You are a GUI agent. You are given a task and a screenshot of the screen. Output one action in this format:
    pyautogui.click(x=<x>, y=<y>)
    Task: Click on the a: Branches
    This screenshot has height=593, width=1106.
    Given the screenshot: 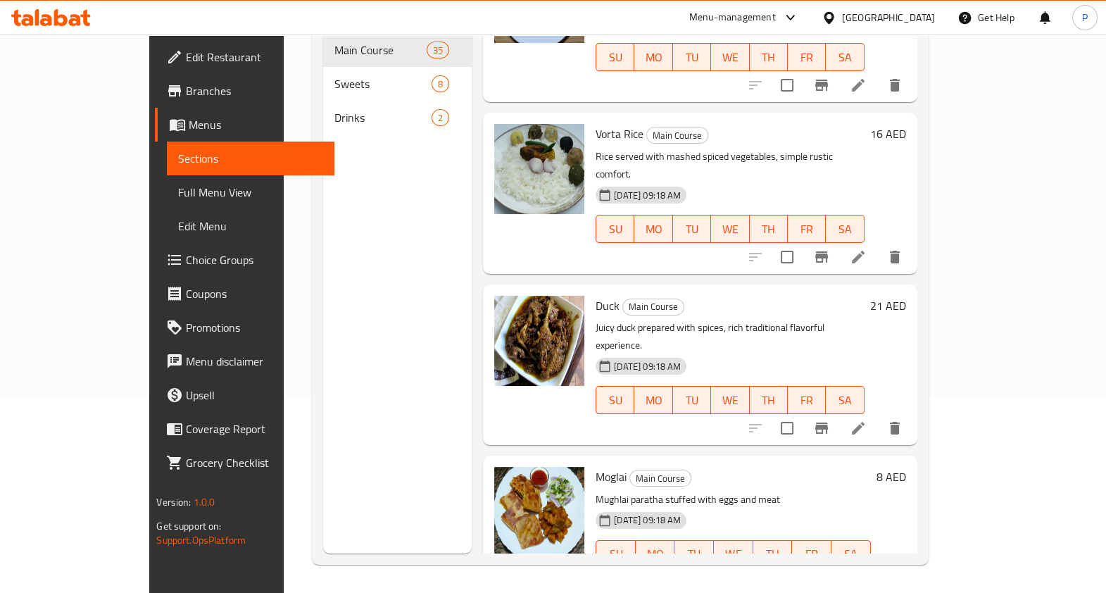 What is the action you would take?
    pyautogui.click(x=244, y=91)
    